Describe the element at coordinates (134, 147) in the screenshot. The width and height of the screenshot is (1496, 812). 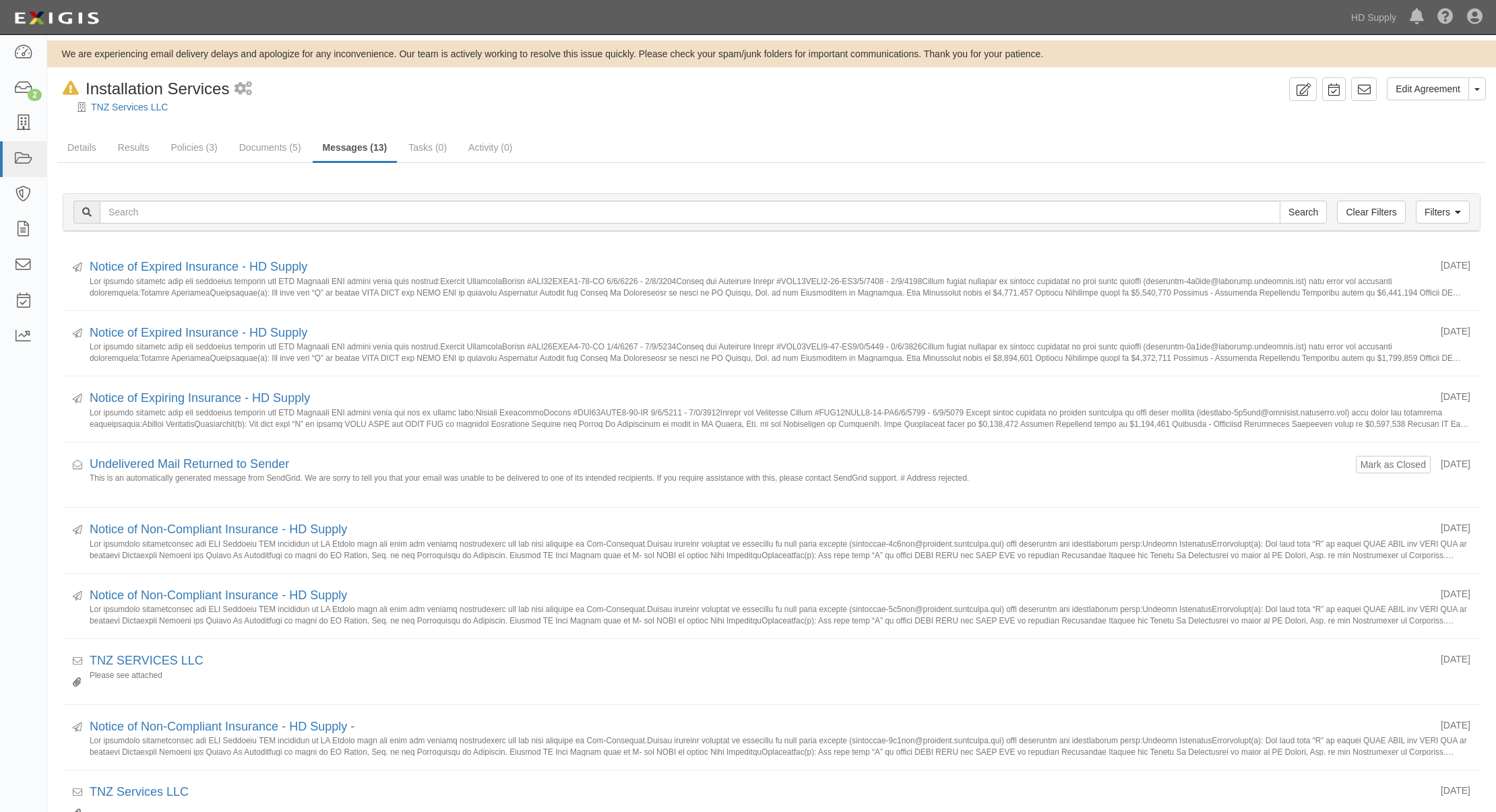
I see `a: Results` at that location.